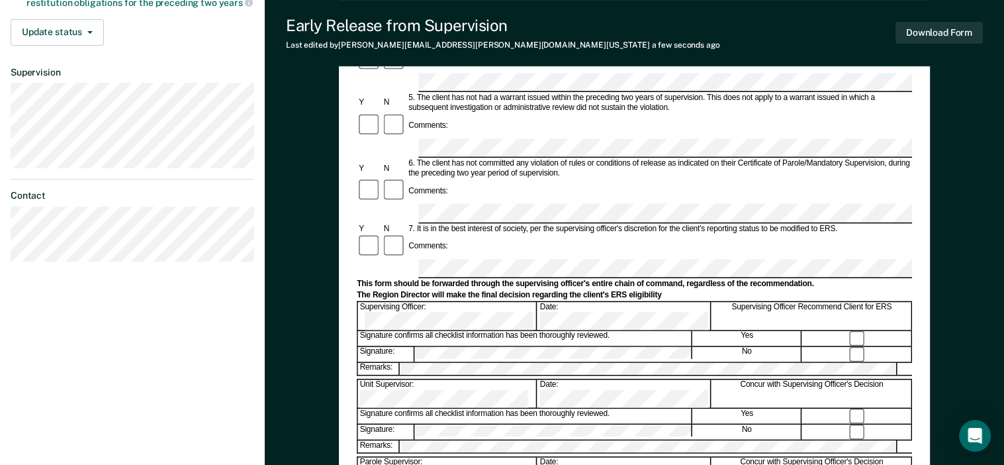  I want to click on dt: Contact, so click(132, 195).